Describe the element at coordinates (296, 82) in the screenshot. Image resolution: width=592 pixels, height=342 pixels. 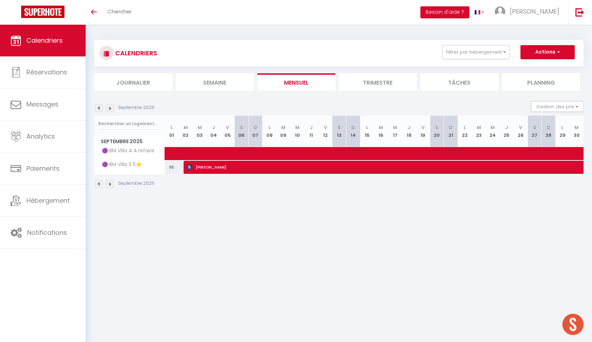
I see `li: Mensuel` at that location.